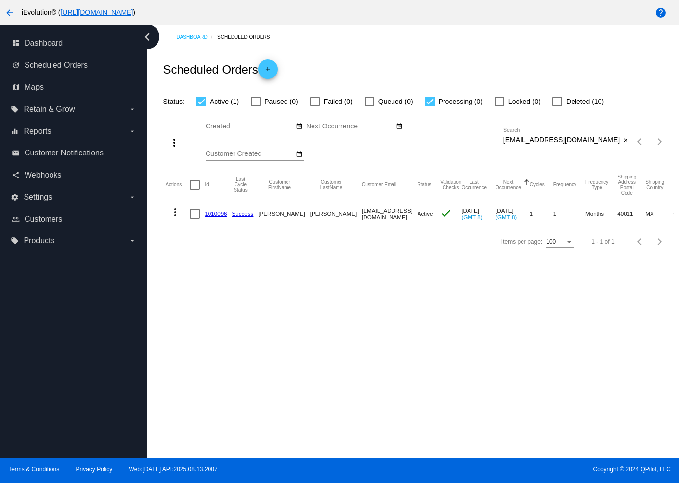  I want to click on i: chevron_left, so click(147, 37).